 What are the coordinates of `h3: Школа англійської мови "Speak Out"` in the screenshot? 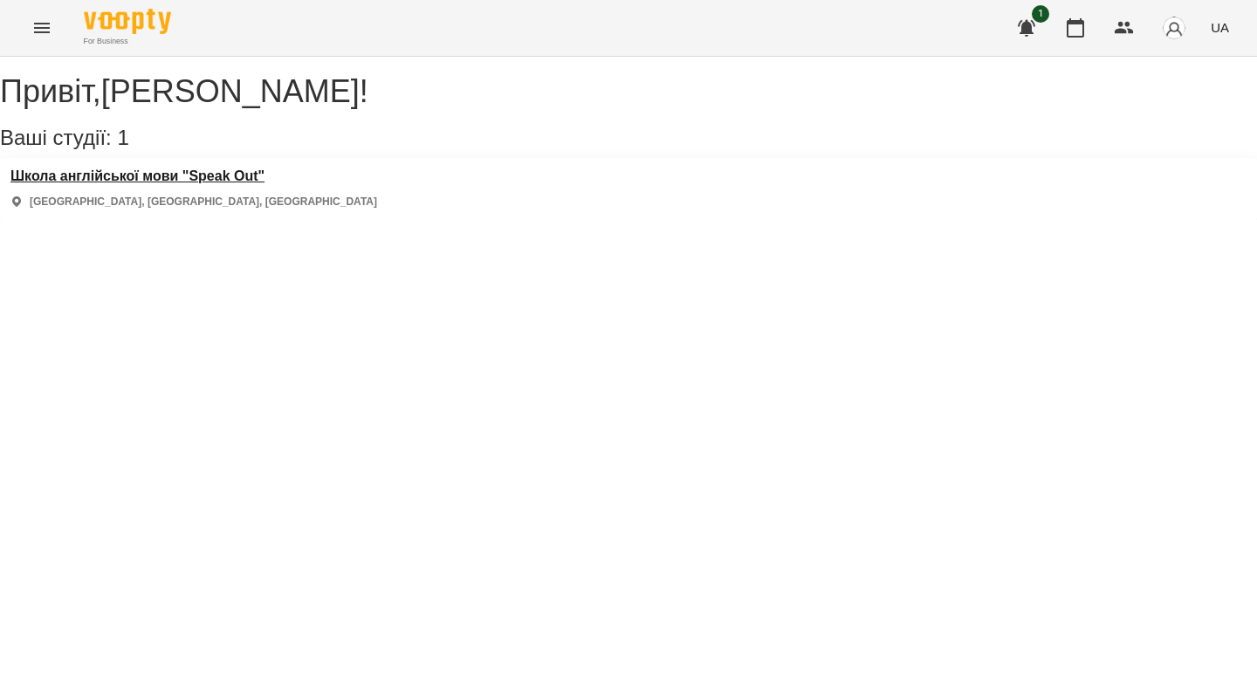 It's located at (194, 176).